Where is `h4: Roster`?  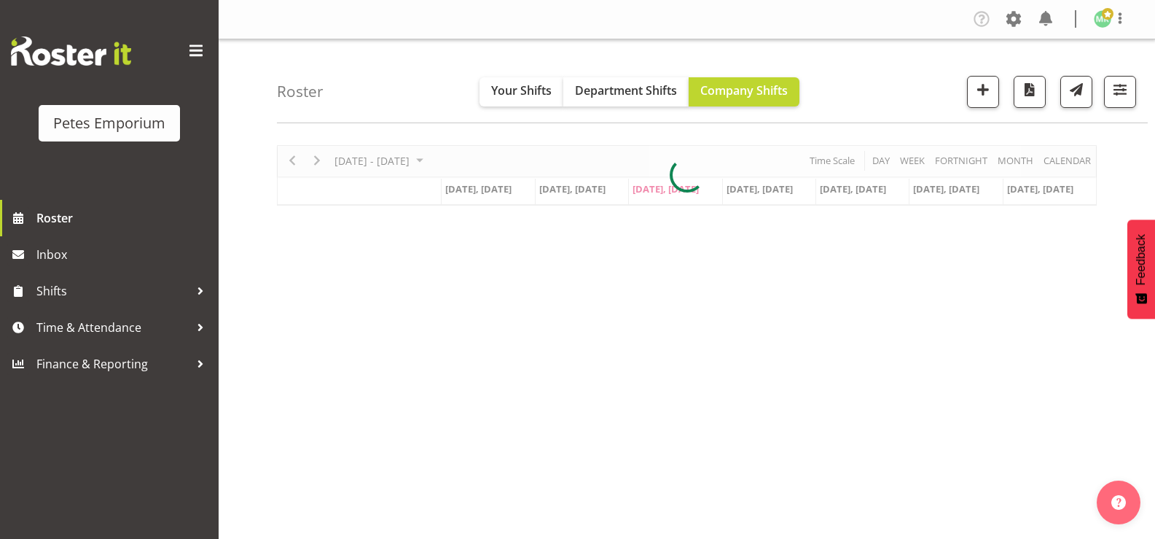
h4: Roster is located at coordinates (300, 91).